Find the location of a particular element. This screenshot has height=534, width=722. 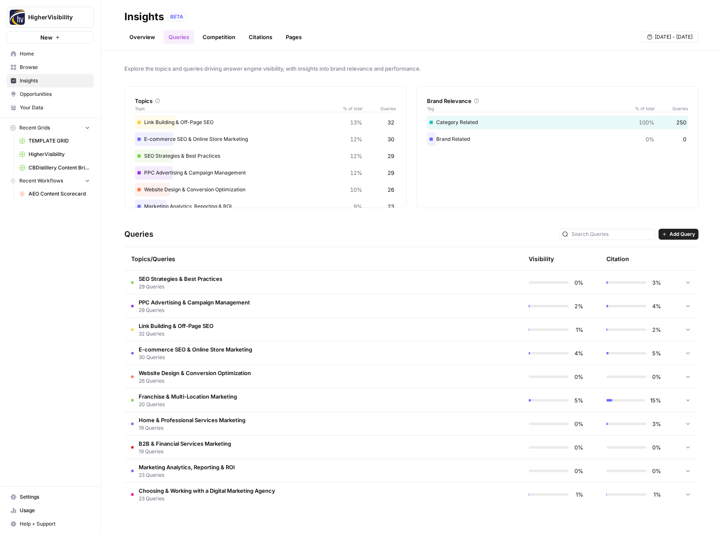

a: Usage is located at coordinates (50, 510).